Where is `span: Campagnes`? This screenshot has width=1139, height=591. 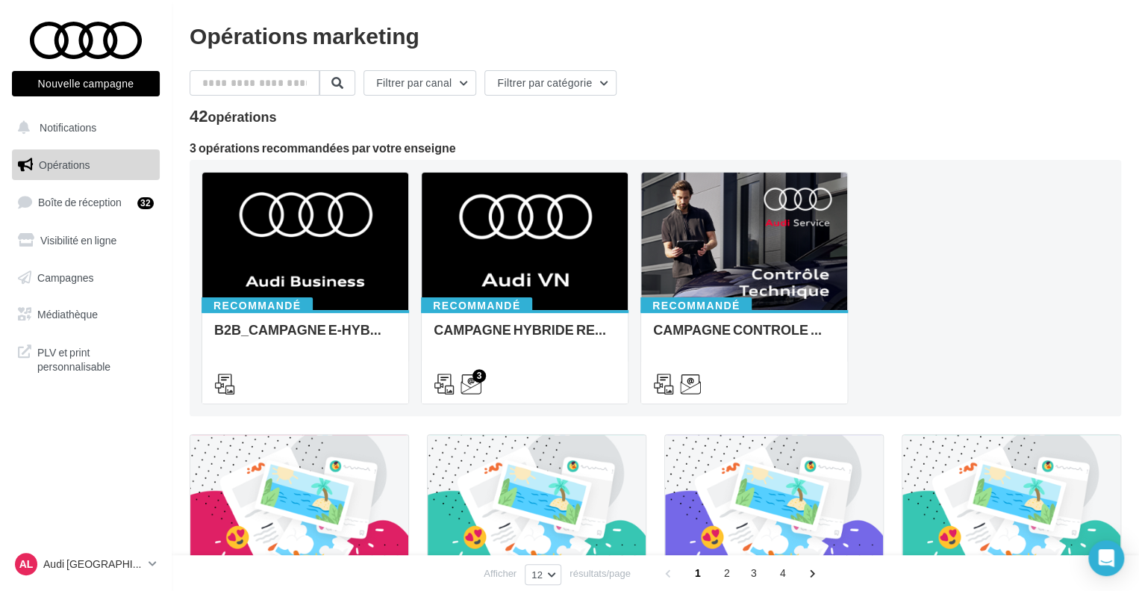 span: Campagnes is located at coordinates (66, 276).